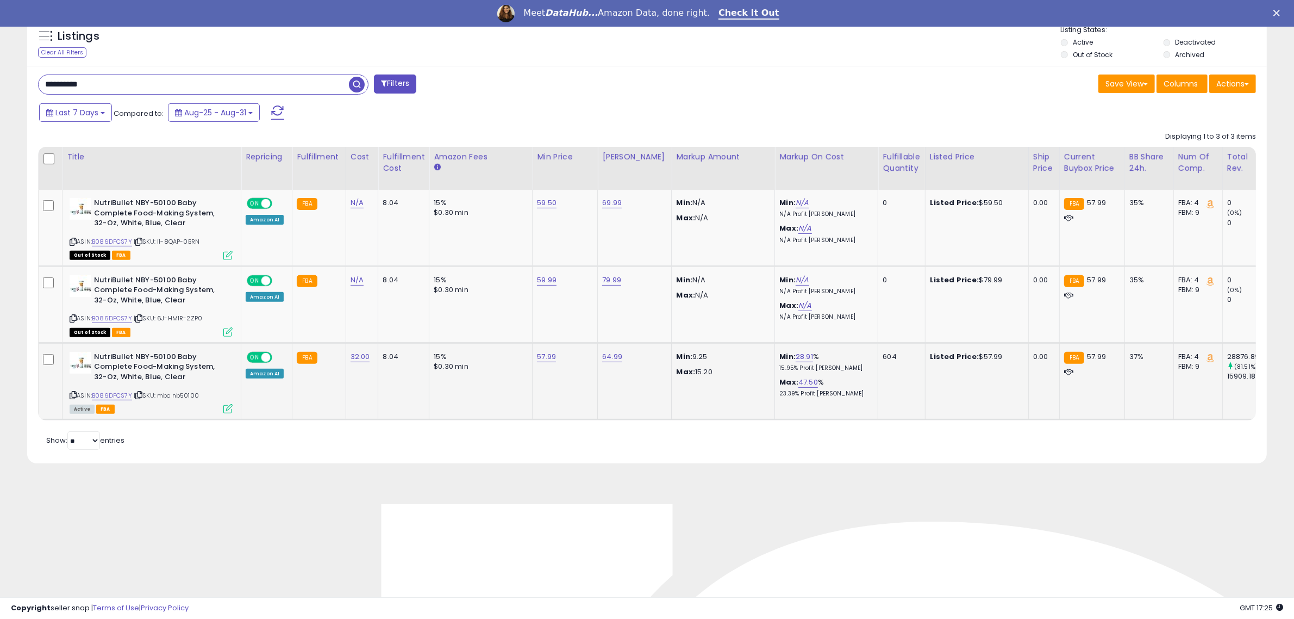 This screenshot has height=619, width=1294. Describe the element at coordinates (1093, 54) in the screenshot. I see `label: Out of Stock` at that location.